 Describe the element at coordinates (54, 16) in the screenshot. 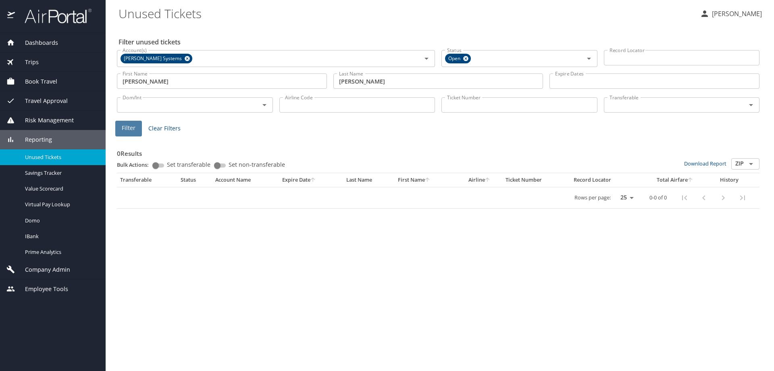

I see `img: airportal-logo.png` at that location.